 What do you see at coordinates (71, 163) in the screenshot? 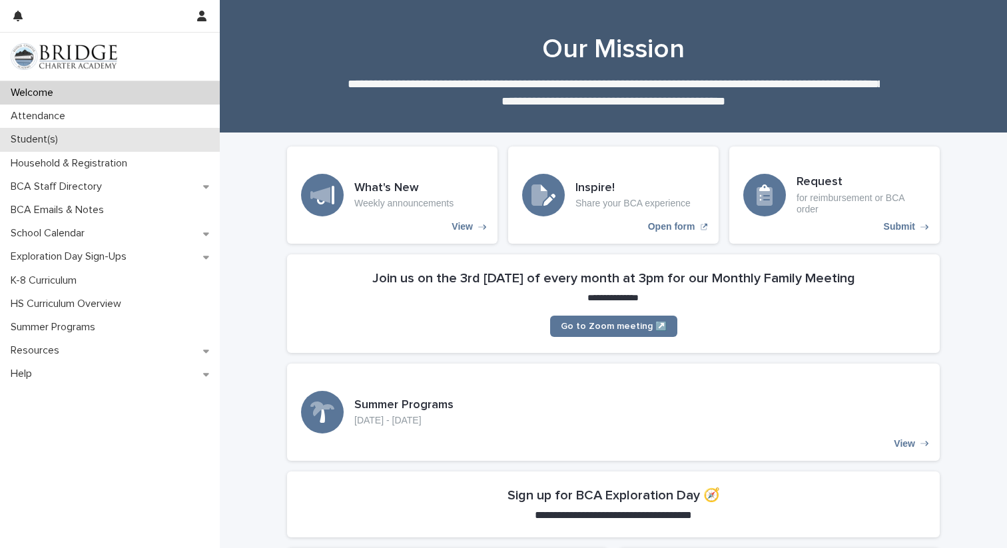
I see `p: Household & Registration` at bounding box center [71, 163].